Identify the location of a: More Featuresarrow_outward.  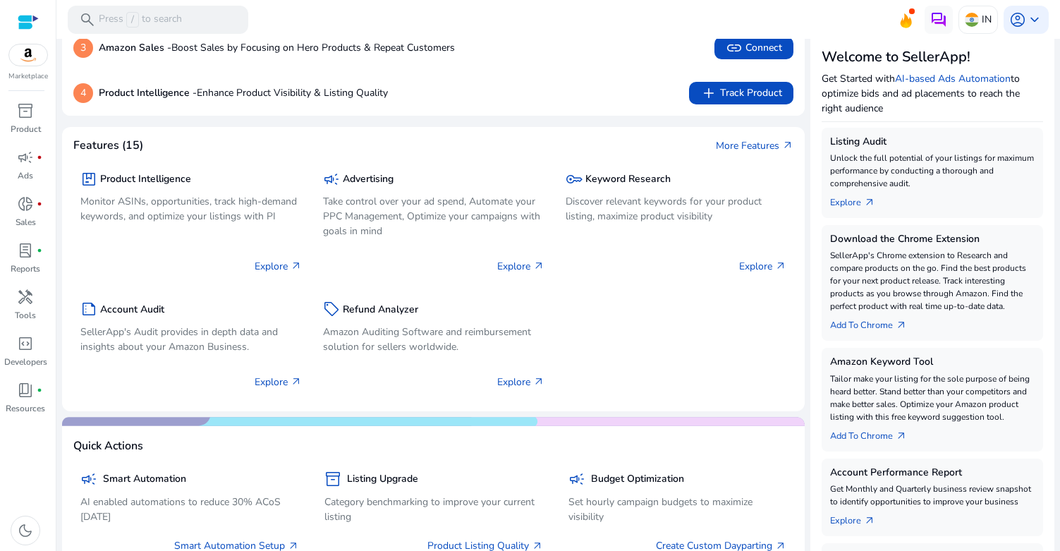
(754, 145).